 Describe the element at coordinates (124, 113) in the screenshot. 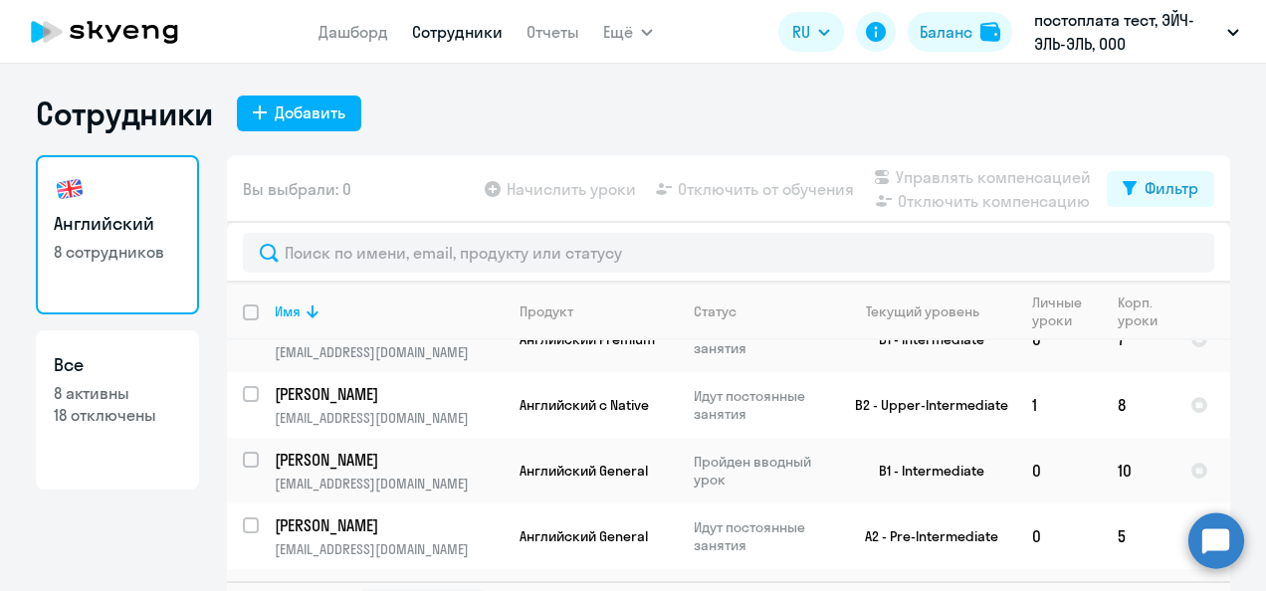

I see `h1: Сотрудники` at that location.